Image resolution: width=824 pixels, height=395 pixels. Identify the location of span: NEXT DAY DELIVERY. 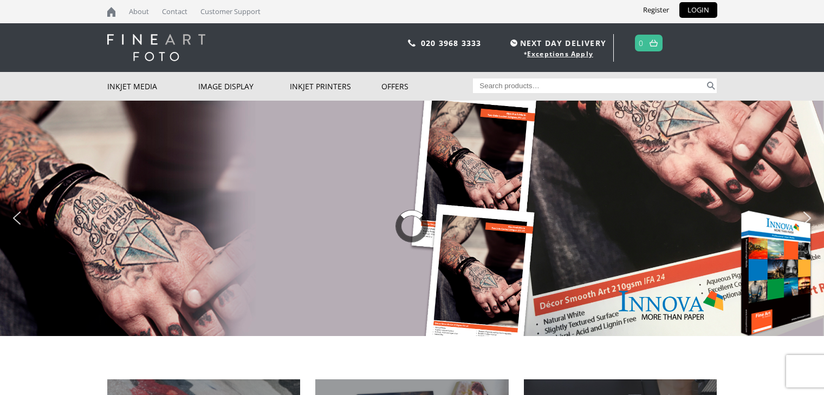
(557, 43).